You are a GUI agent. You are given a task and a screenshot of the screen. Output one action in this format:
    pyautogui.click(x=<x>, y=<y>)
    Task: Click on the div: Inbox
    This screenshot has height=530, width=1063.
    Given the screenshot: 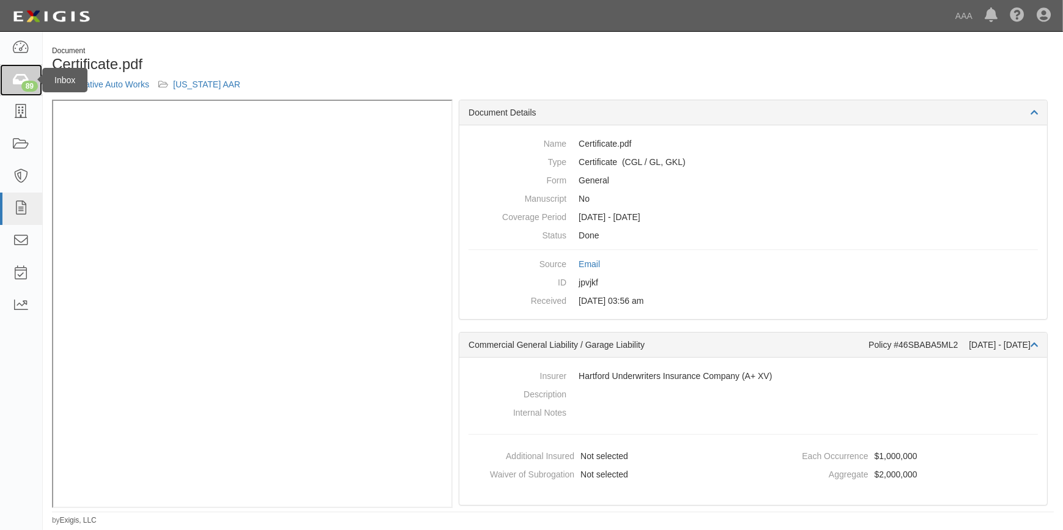 What is the action you would take?
    pyautogui.click(x=65, y=80)
    